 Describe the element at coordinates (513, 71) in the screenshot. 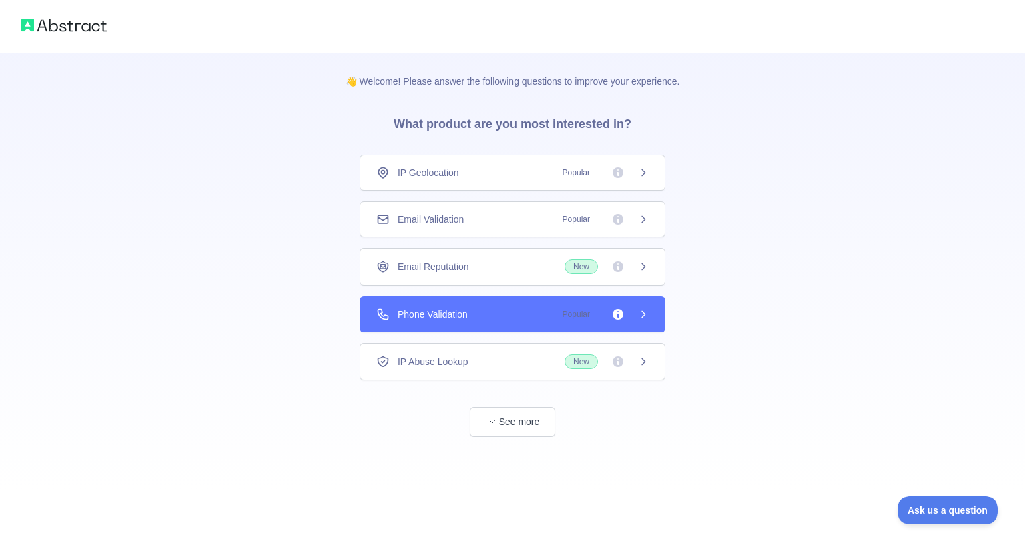

I see `p: 👋 Welcome! Please answer the following questions to improve your experience.` at that location.